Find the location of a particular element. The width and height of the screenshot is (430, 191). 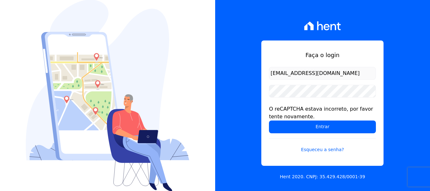

input: Entrar is located at coordinates (322, 127).